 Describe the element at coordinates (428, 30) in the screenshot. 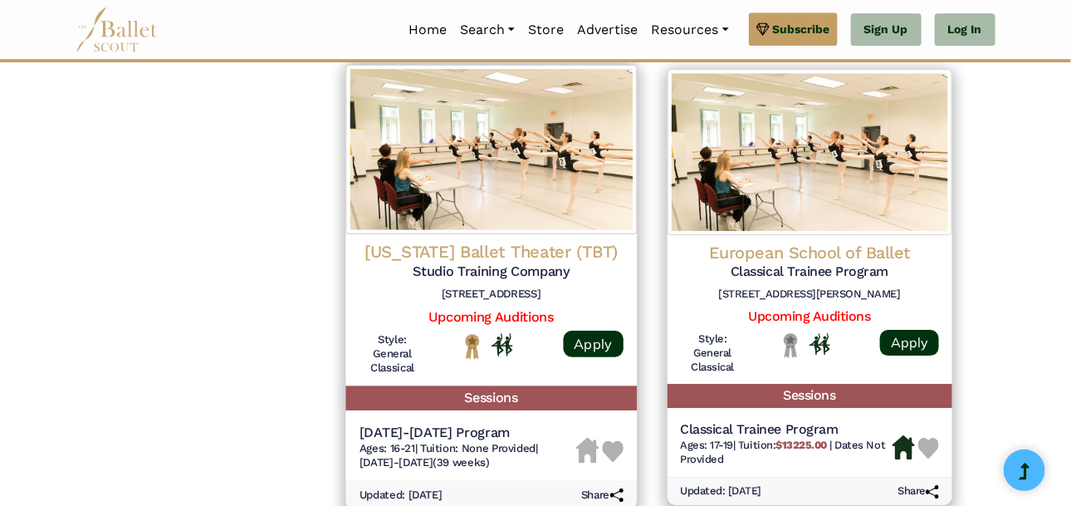

I see `a: Home` at that location.